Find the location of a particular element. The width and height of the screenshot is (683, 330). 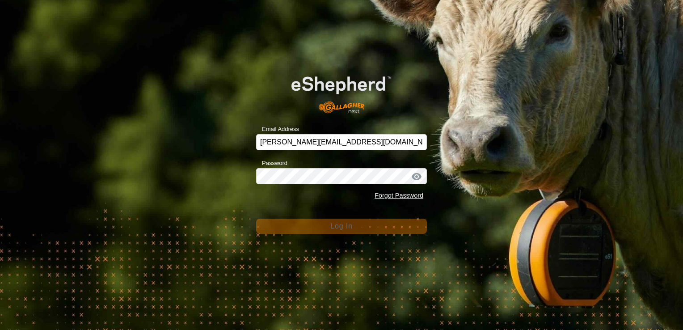

img: E-shepherd Logo is located at coordinates (341, 91).